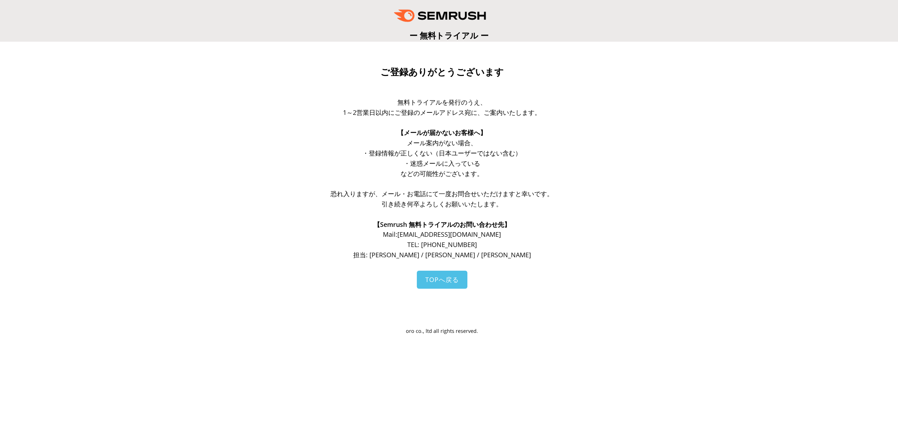 This screenshot has height=429, width=898. I want to click on span: ・迷惑メールに入っている, so click(442, 163).